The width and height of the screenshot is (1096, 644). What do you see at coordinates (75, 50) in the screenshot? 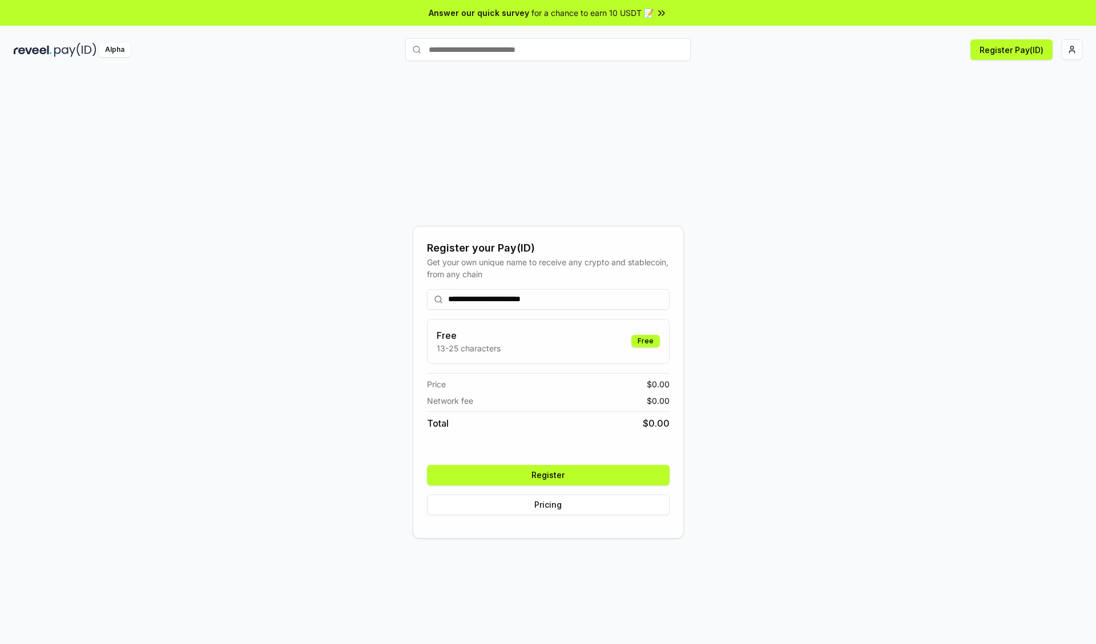
I see `img: pay_id` at bounding box center [75, 50].